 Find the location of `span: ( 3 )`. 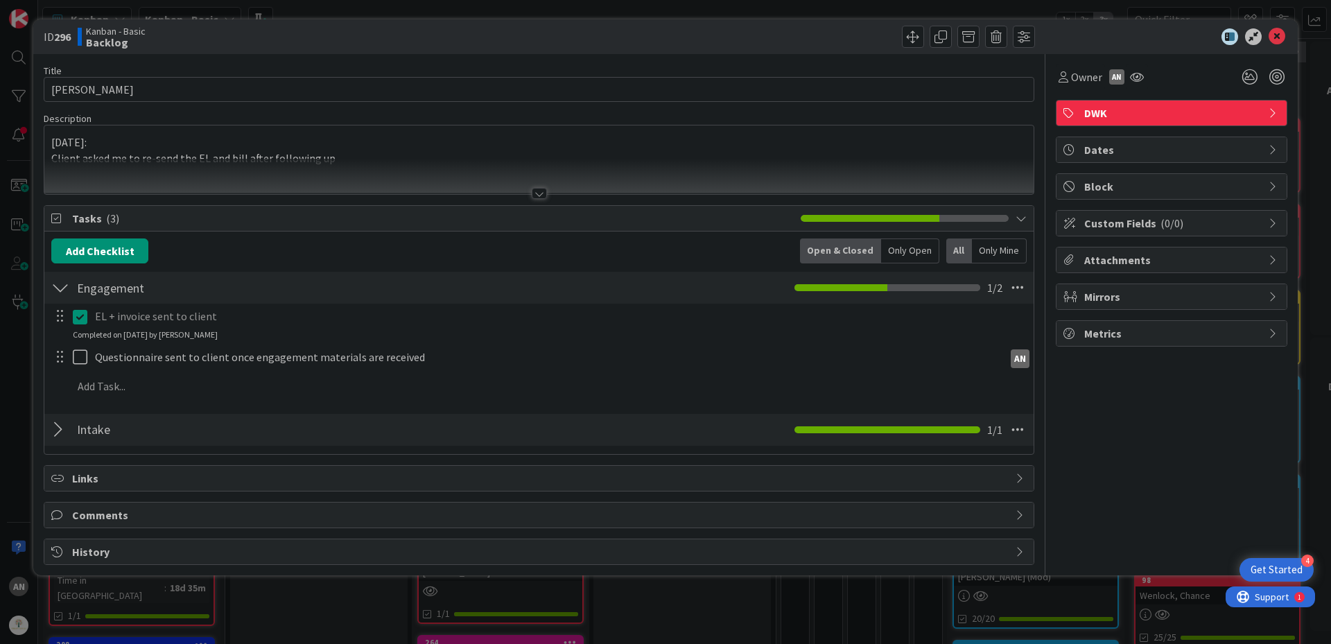

span: ( 3 ) is located at coordinates (112, 218).